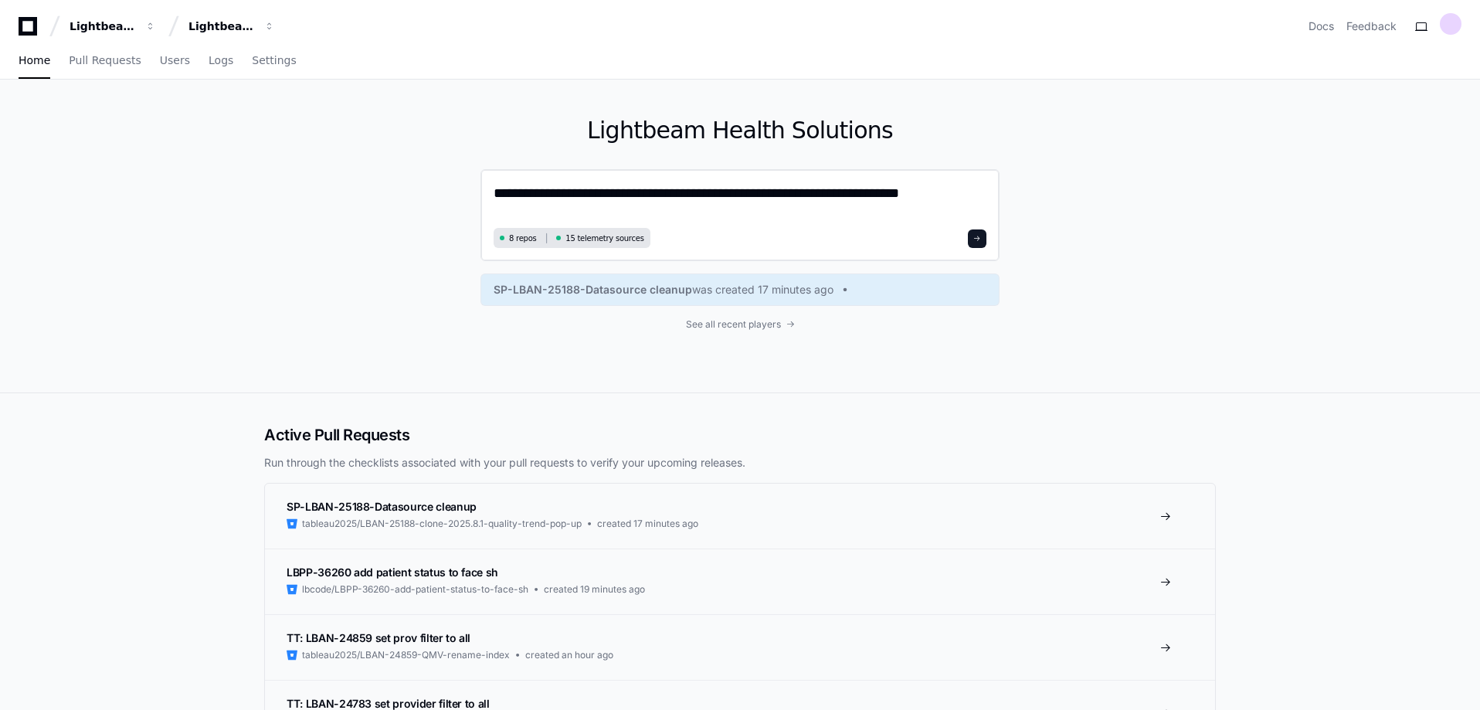 This screenshot has width=1480, height=710. I want to click on span: TT: LBAN-24783 set provider filter to all, so click(388, 703).